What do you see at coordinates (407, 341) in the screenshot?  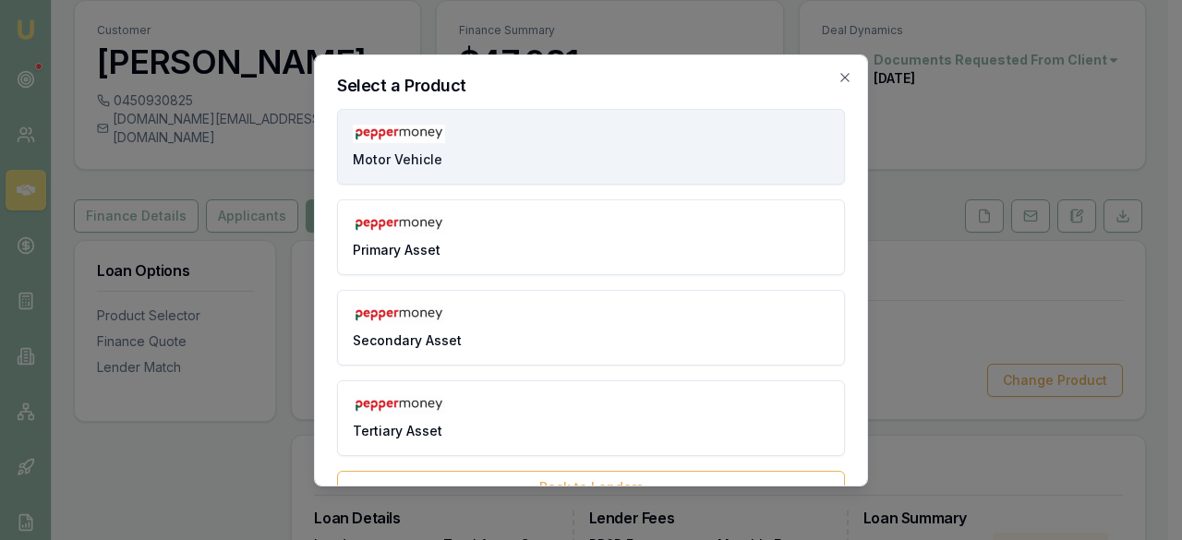 I see `span: Secondary Asset` at bounding box center [407, 341].